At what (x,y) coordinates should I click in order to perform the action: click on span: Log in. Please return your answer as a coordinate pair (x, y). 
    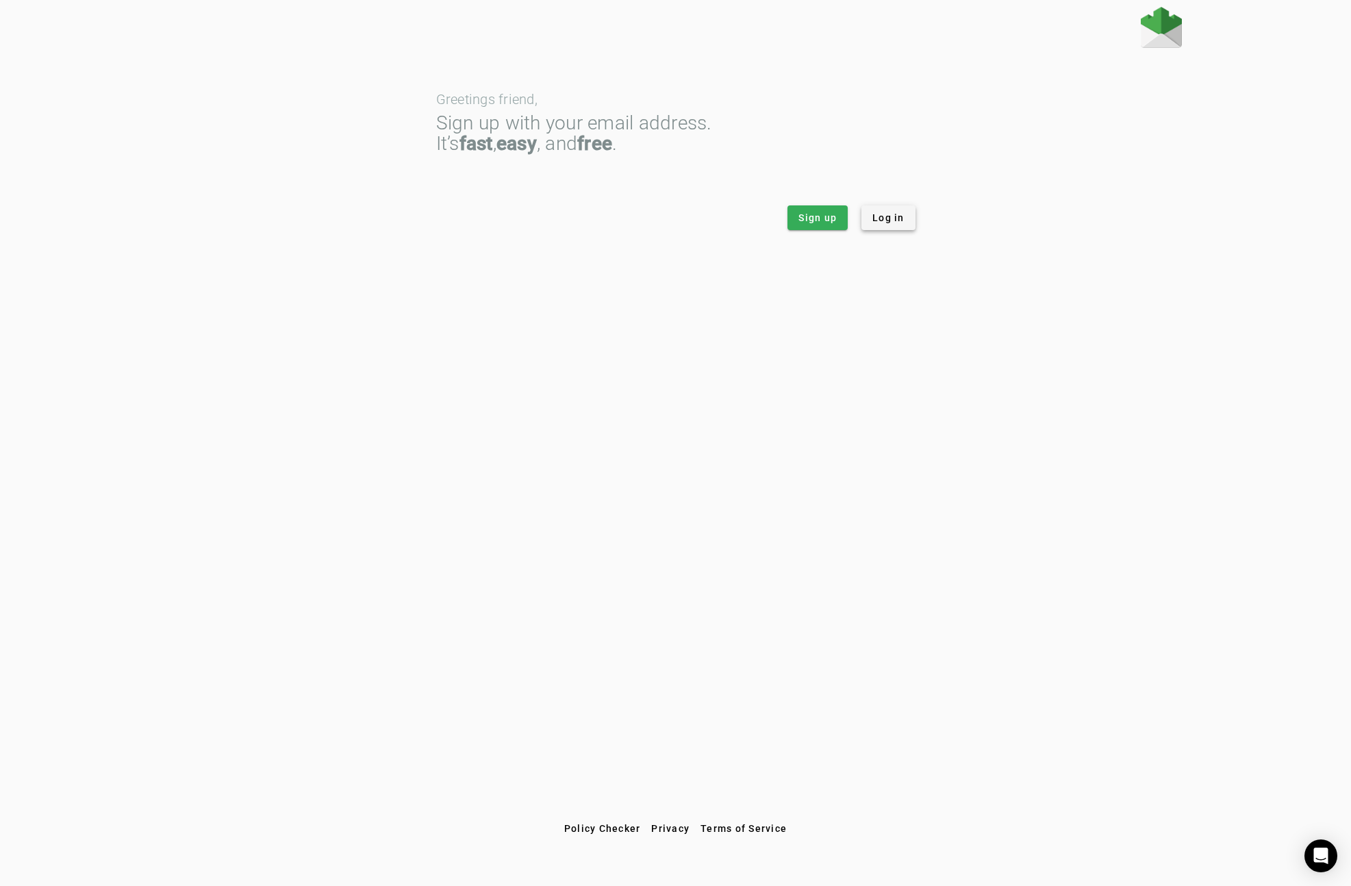
    Looking at the image, I should click on (888, 218).